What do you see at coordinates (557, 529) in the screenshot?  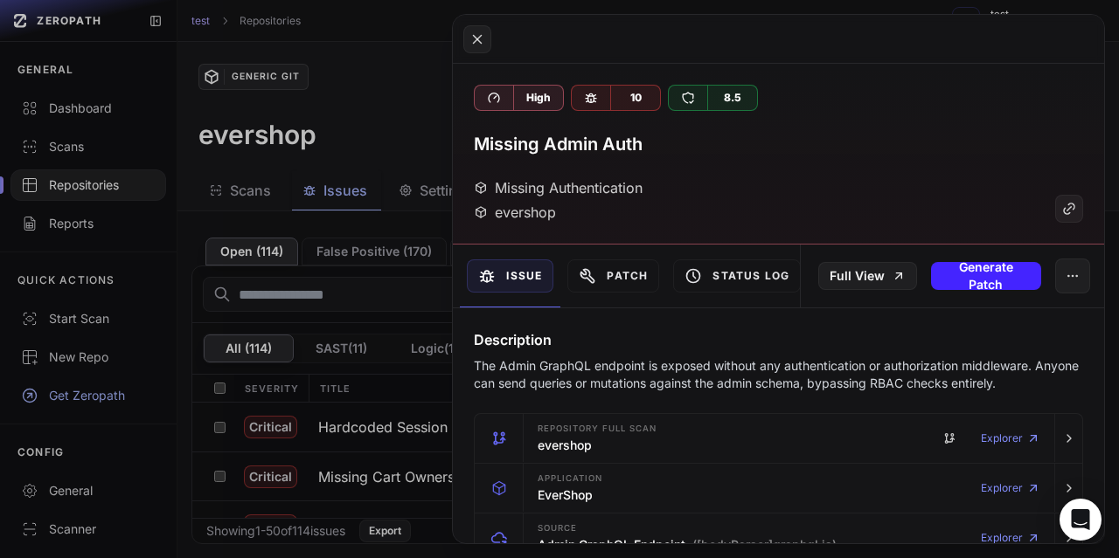 I see `span: Source` at bounding box center [557, 529].